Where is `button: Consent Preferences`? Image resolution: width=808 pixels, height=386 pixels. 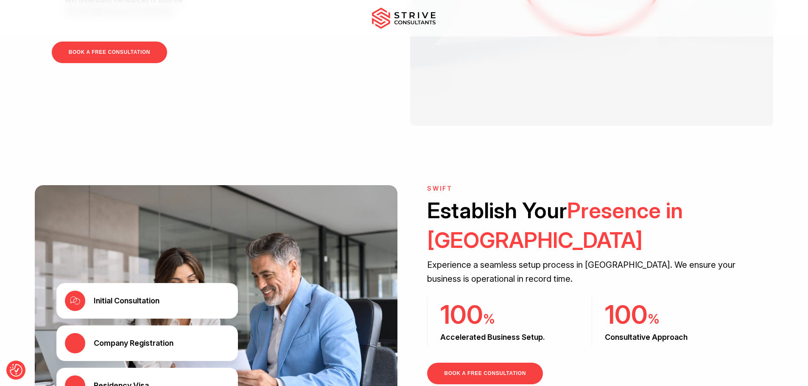
button: Consent Preferences is located at coordinates (16, 370).